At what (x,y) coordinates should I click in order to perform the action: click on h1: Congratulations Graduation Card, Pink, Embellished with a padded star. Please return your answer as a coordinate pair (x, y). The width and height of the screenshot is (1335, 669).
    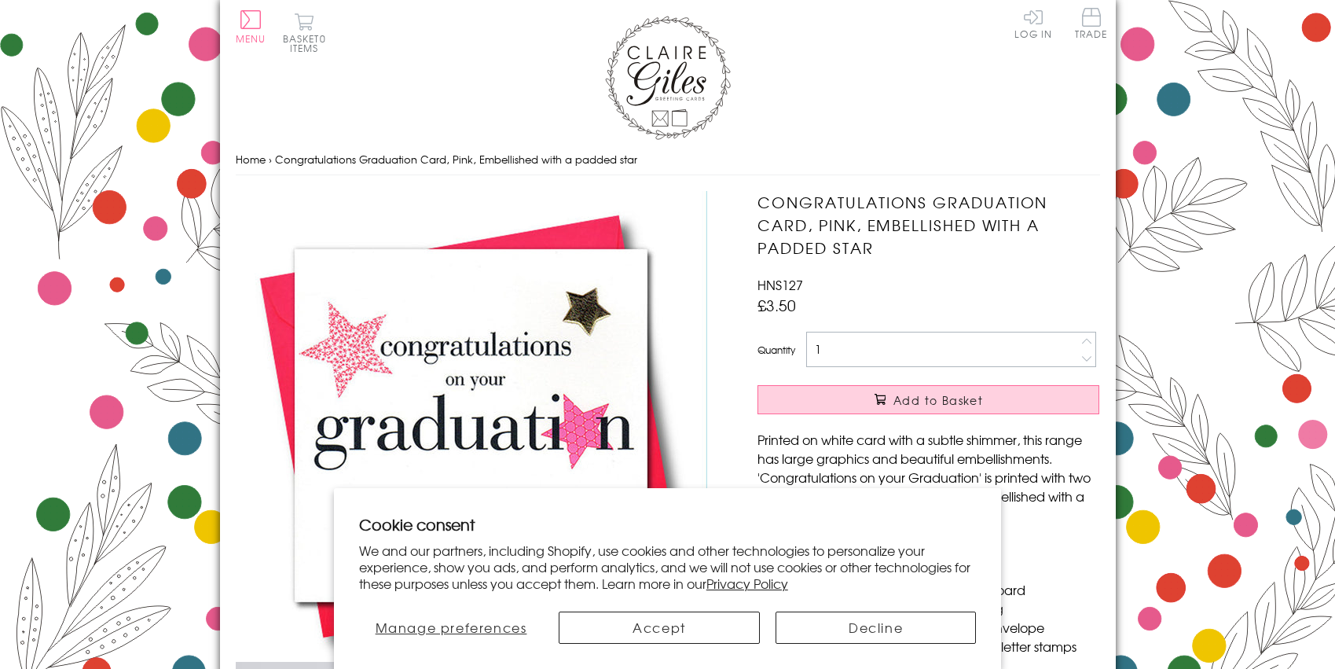
    Looking at the image, I should click on (928, 225).